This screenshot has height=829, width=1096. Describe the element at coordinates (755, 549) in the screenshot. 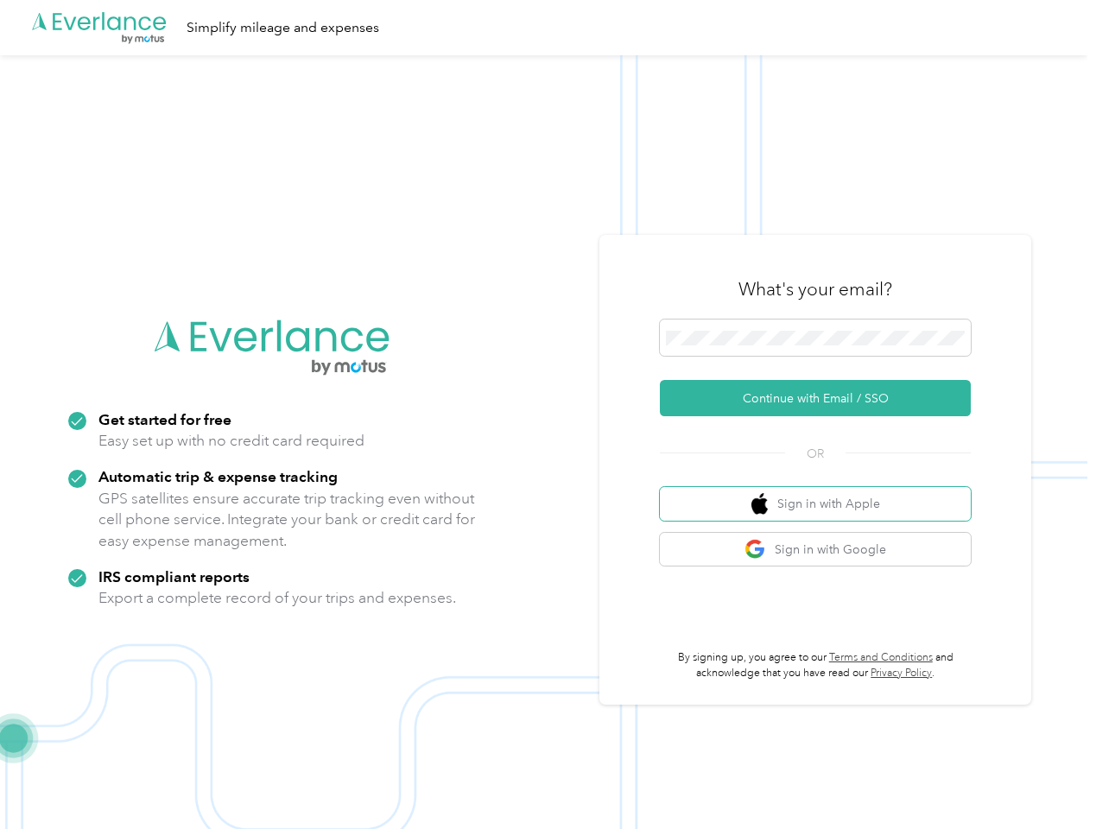

I see `img: google logo` at that location.